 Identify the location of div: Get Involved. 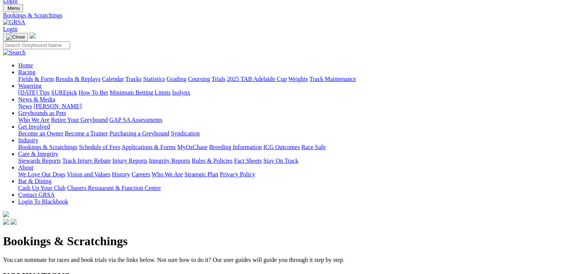
(293, 134).